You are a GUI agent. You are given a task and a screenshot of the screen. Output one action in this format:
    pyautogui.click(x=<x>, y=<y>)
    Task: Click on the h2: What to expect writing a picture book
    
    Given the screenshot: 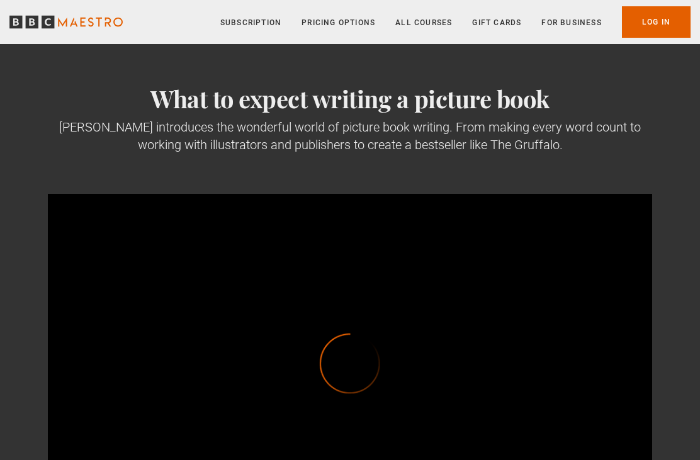 What is the action you would take?
    pyautogui.click(x=350, y=99)
    